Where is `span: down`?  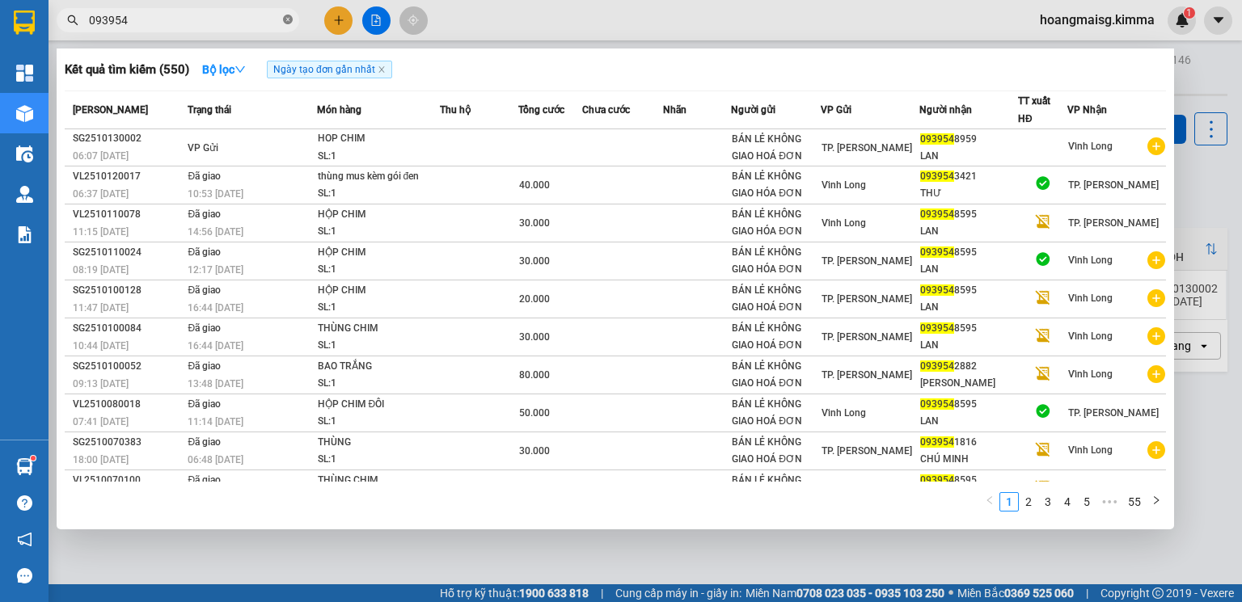 span: down is located at coordinates (240, 70).